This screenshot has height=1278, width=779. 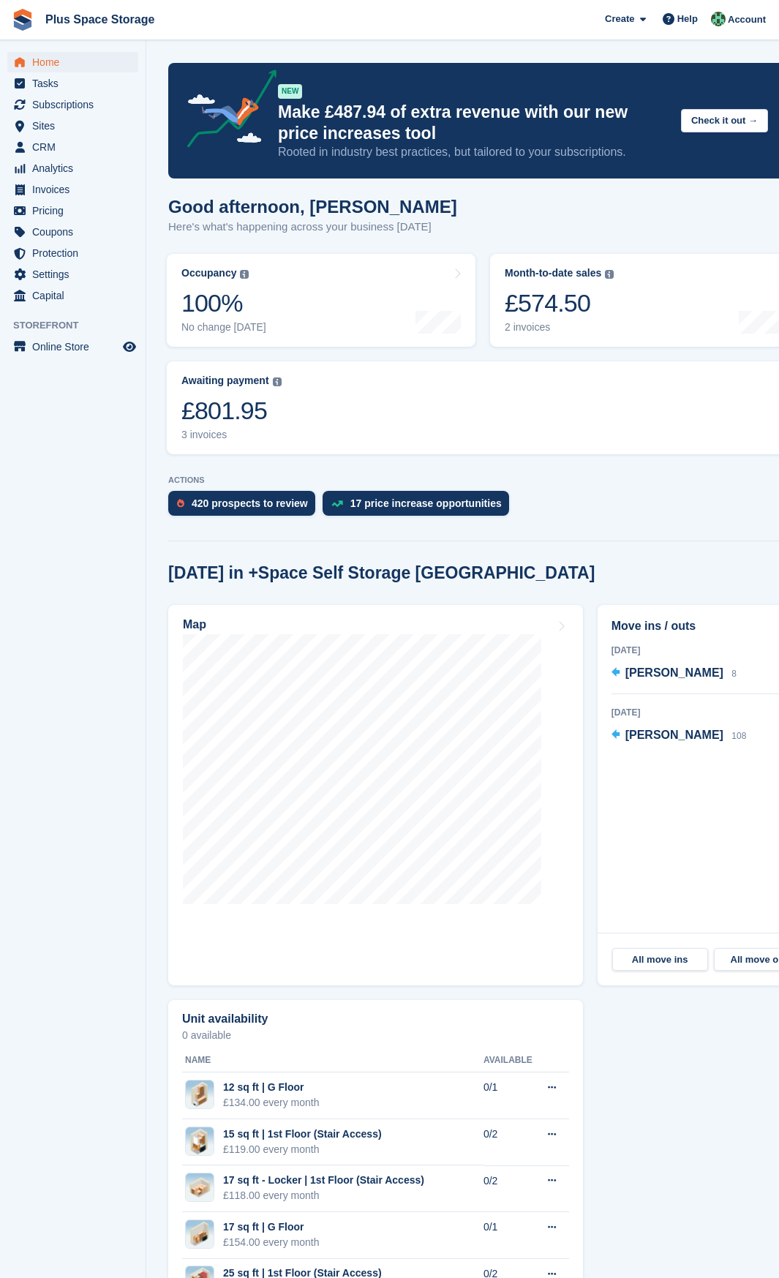 I want to click on th: Name, so click(x=333, y=1060).